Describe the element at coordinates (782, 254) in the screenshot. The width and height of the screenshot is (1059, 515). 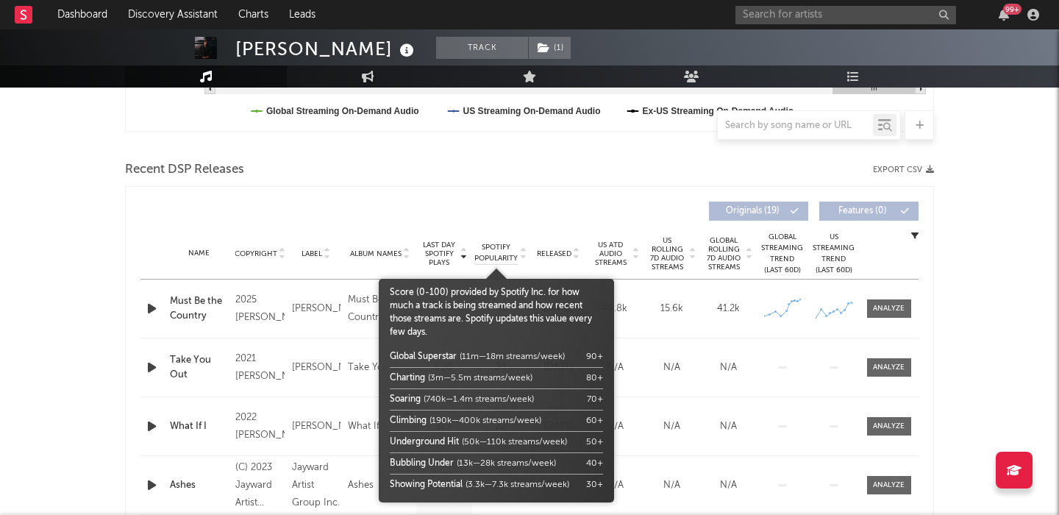
I see `div: Global Streaming Trend (Last 60D)` at that location.